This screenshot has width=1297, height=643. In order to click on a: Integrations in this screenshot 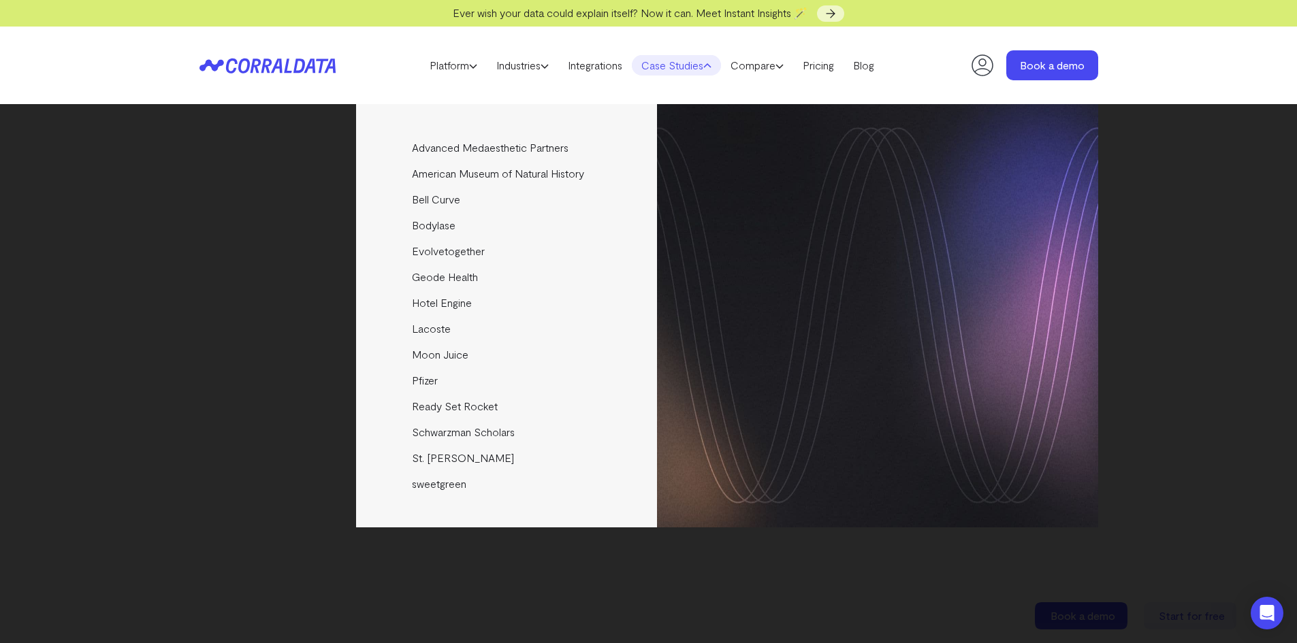, I will do `click(595, 65)`.